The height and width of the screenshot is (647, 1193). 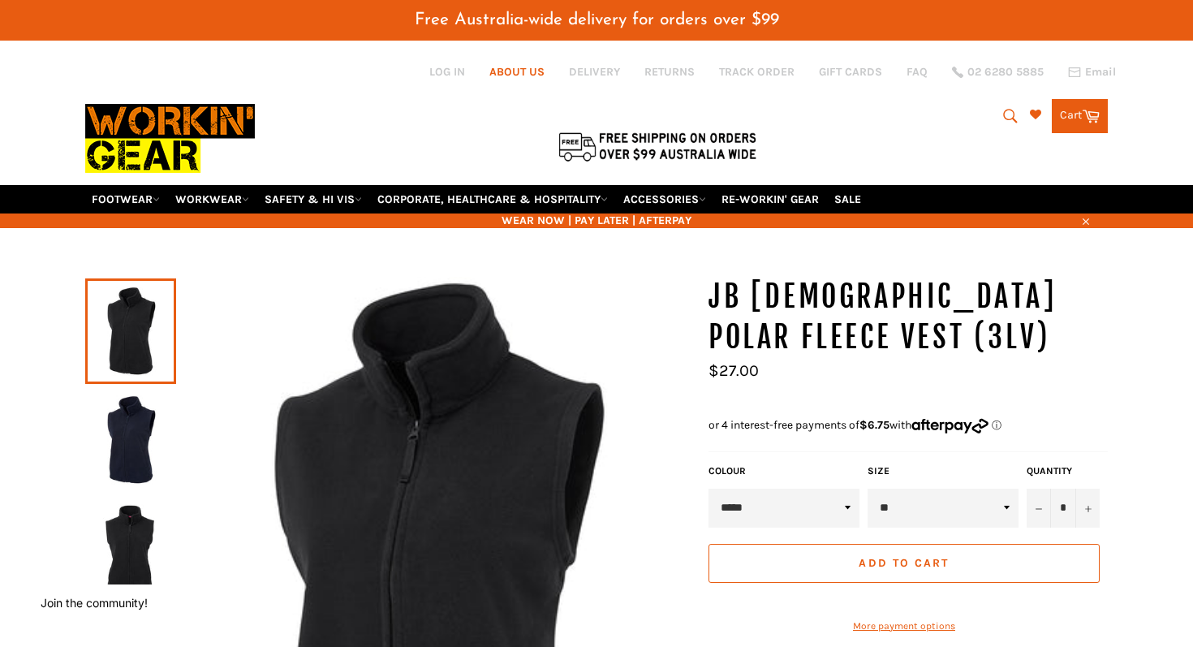 I want to click on span: WEAR NOW | PAY LATER | AFTERPAY, so click(x=597, y=220).